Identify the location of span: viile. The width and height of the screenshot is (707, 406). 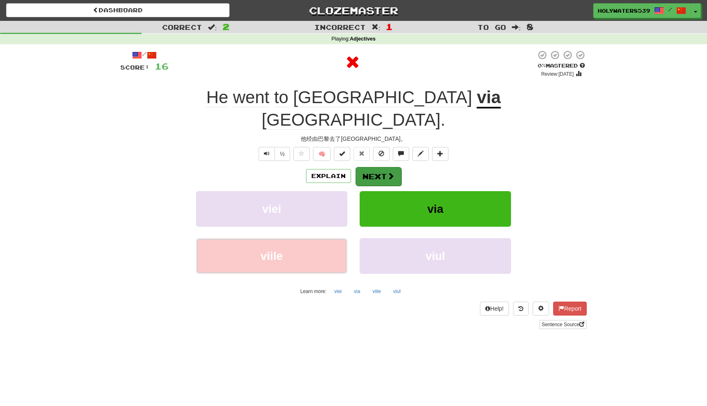
(272, 256).